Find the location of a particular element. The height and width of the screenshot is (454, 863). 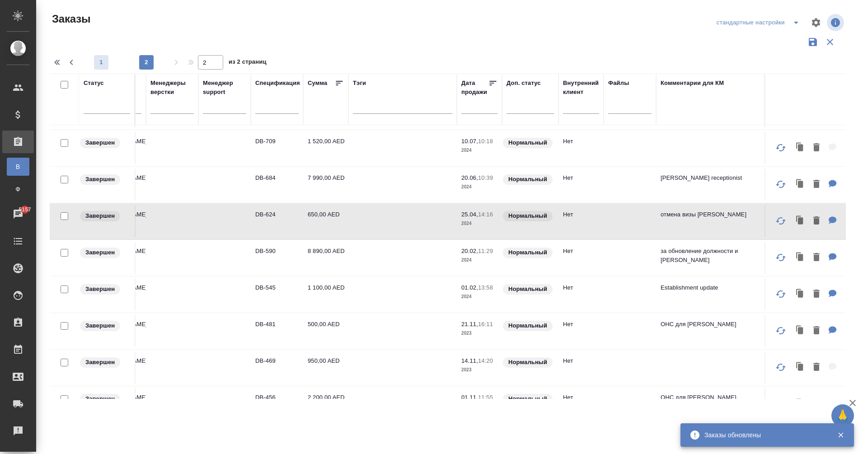

div: Менеджер support is located at coordinates (224, 88).